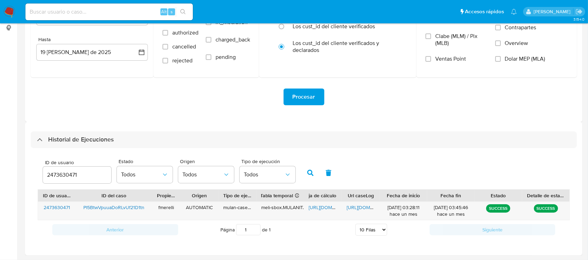  What do you see at coordinates (579, 12) in the screenshot?
I see `a: Salir` at bounding box center [579, 12].